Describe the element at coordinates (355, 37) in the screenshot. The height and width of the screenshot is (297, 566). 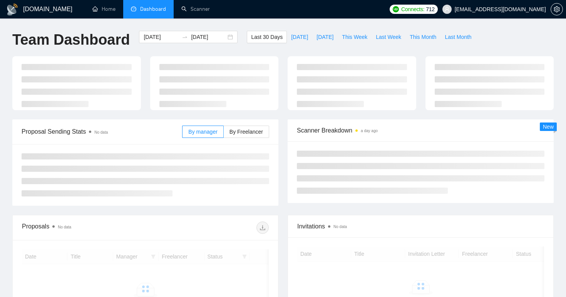
I see `span: This Week` at that location.